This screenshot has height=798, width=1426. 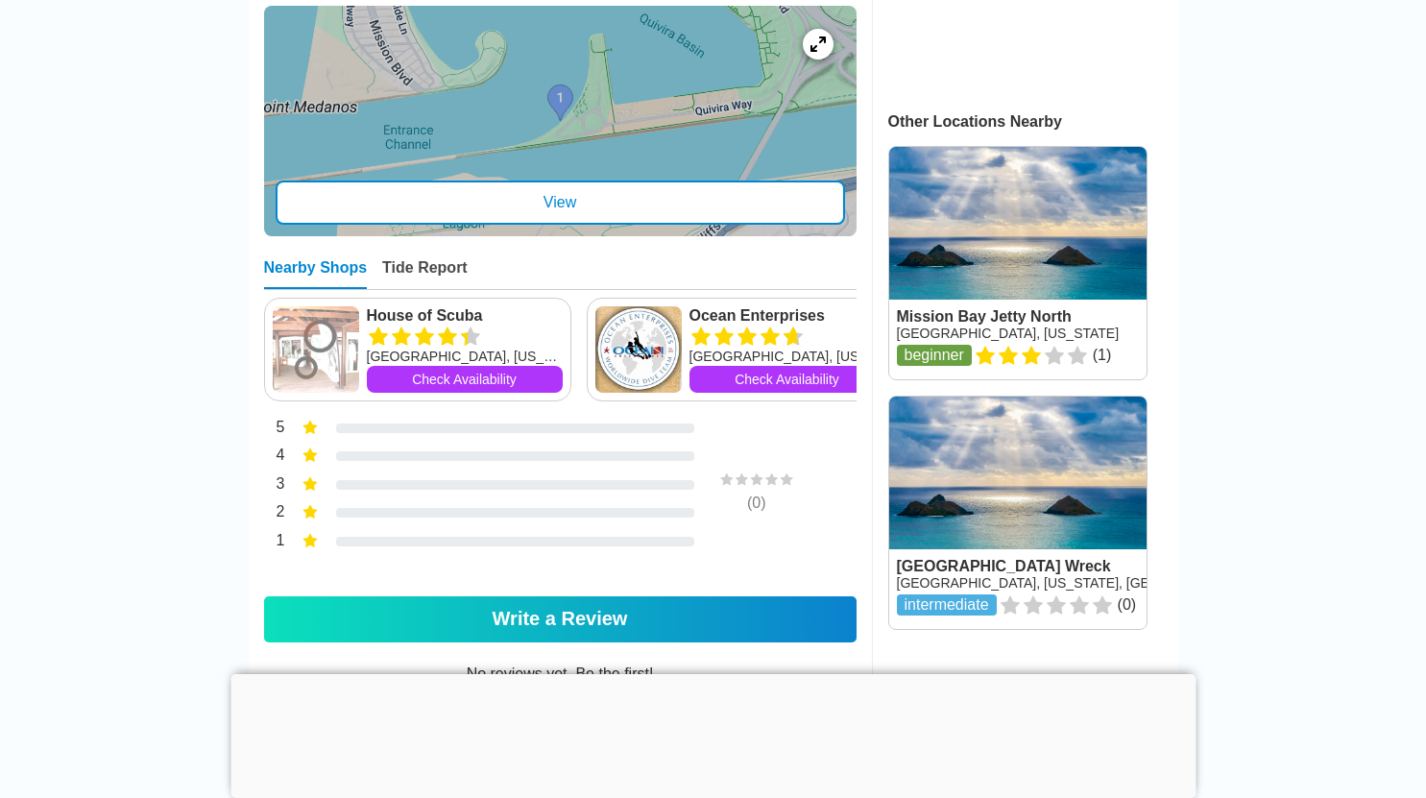 What do you see at coordinates (560, 722) in the screenshot?
I see `div: No reviews yet. Be the first!` at bounding box center [560, 722].